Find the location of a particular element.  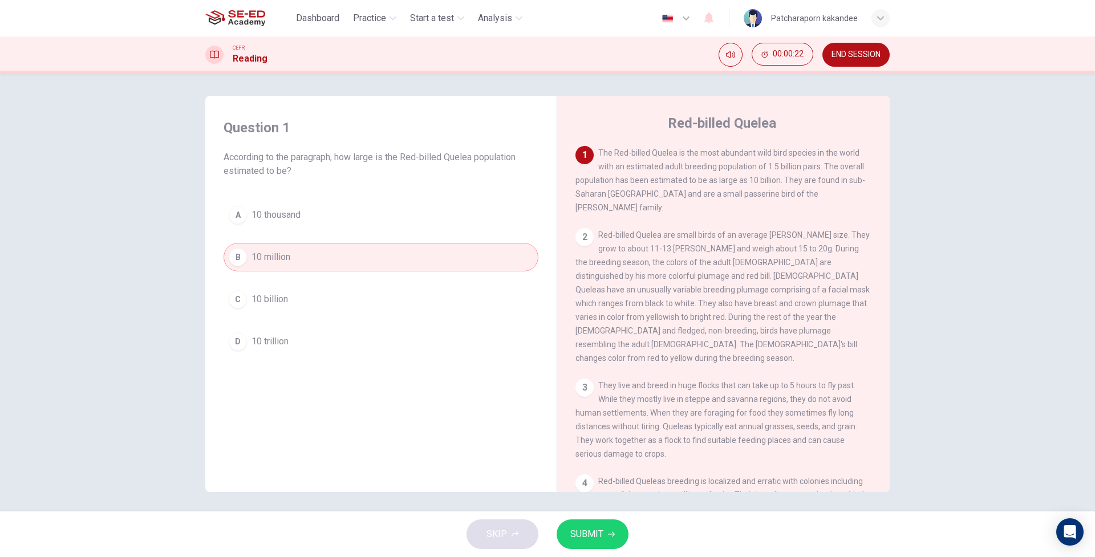

div: A is located at coordinates (238, 215).